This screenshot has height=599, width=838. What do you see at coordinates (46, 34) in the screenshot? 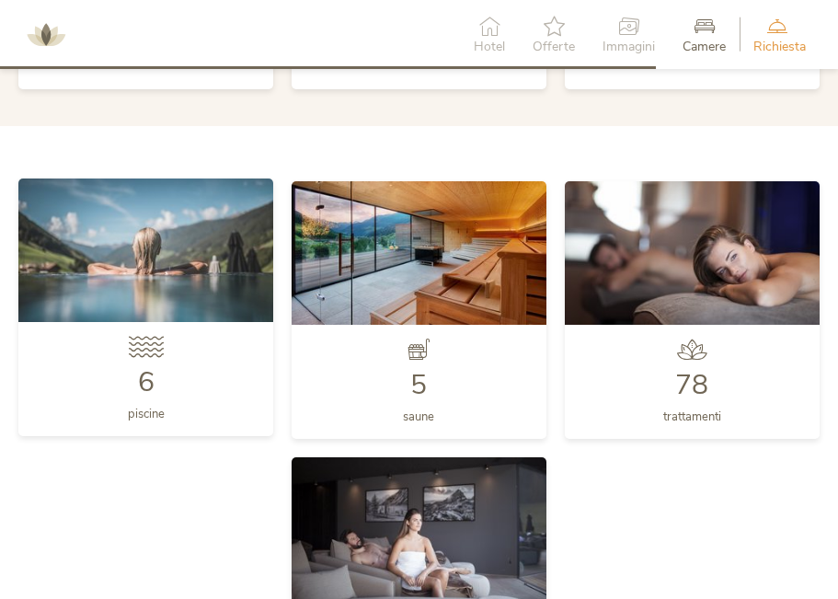
I see `a: AMONTI & LUNARIS Wellnessresort` at bounding box center [46, 34].